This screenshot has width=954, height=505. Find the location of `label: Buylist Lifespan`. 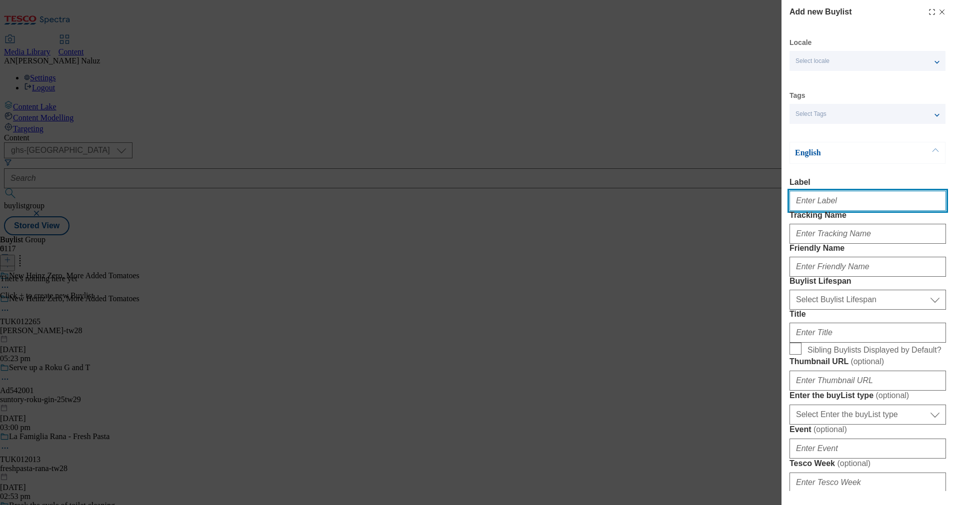

label: Buylist Lifespan is located at coordinates (867, 281).